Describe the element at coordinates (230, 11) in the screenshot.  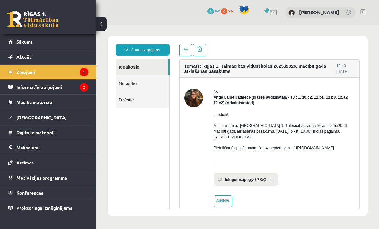
I see `span: xp` at that location.